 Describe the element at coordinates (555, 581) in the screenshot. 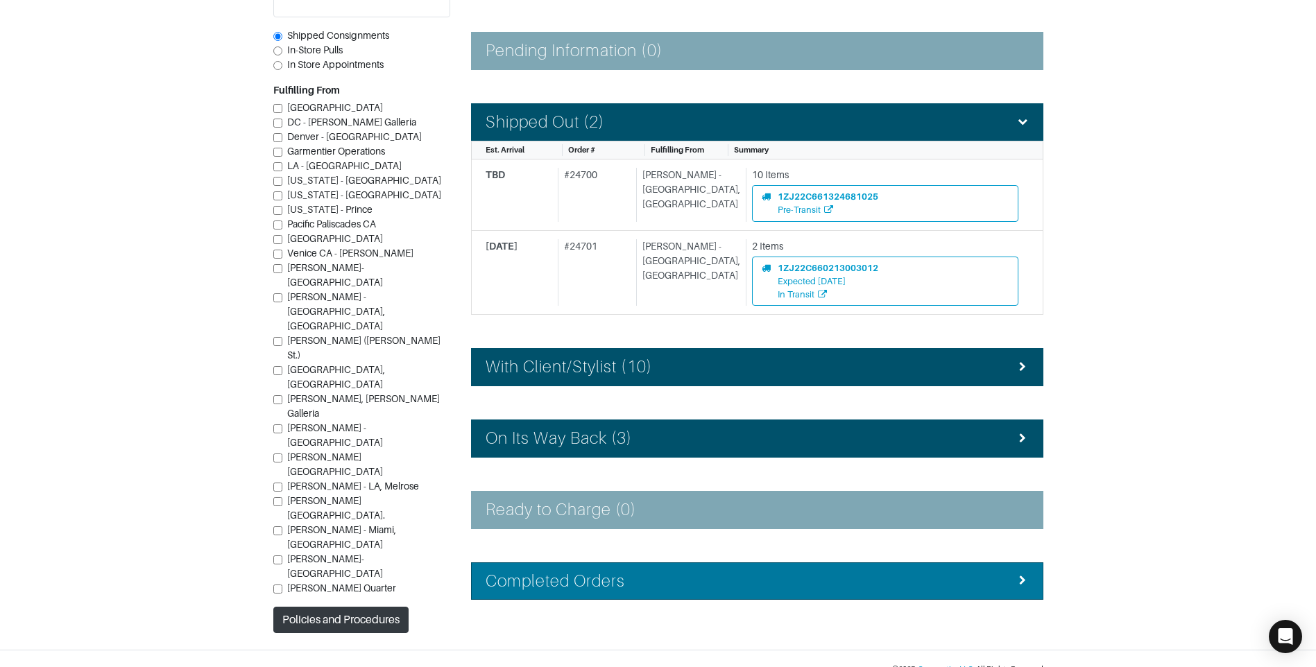

I see `h4: Completed Orders` at that location.